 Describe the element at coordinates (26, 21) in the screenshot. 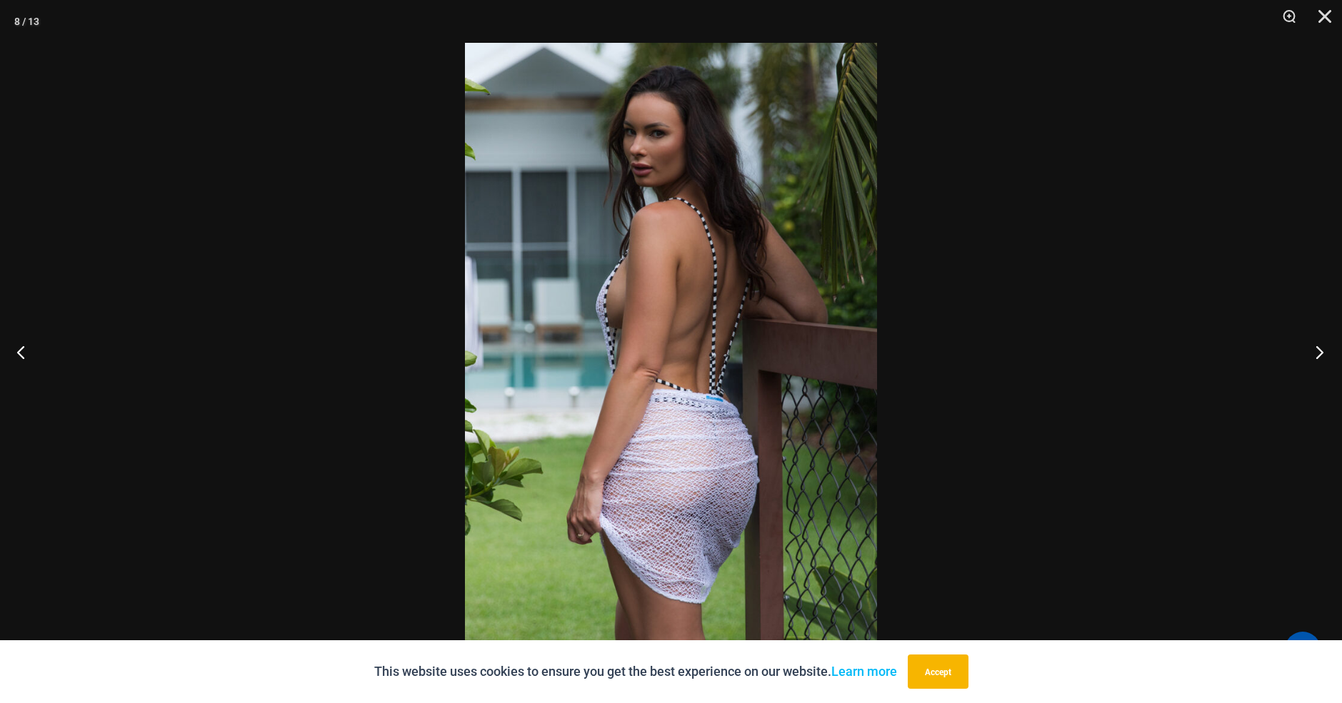

I see `div: 8 / 13` at that location.